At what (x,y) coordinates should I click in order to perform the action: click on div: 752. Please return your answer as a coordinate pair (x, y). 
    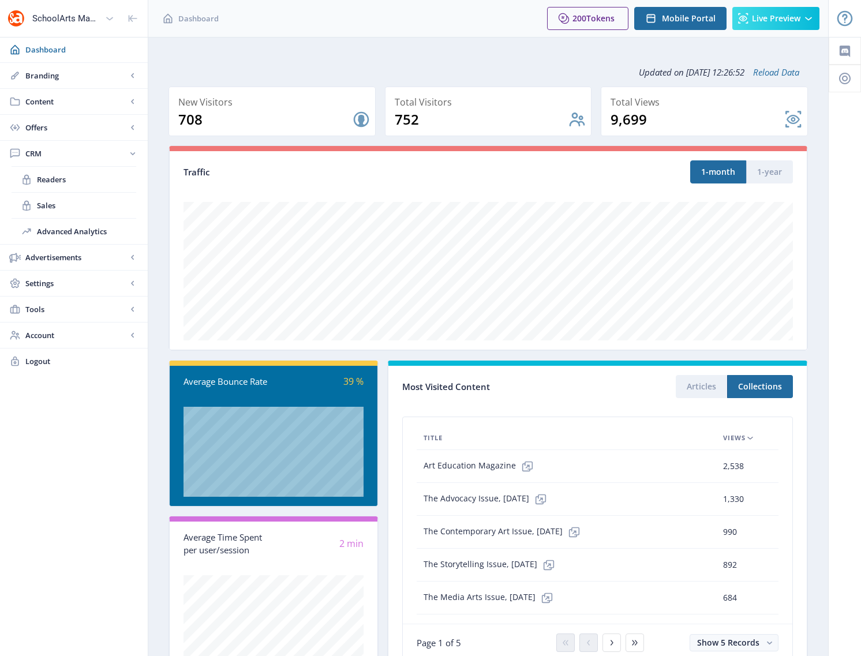
    Looking at the image, I should click on (481, 119).